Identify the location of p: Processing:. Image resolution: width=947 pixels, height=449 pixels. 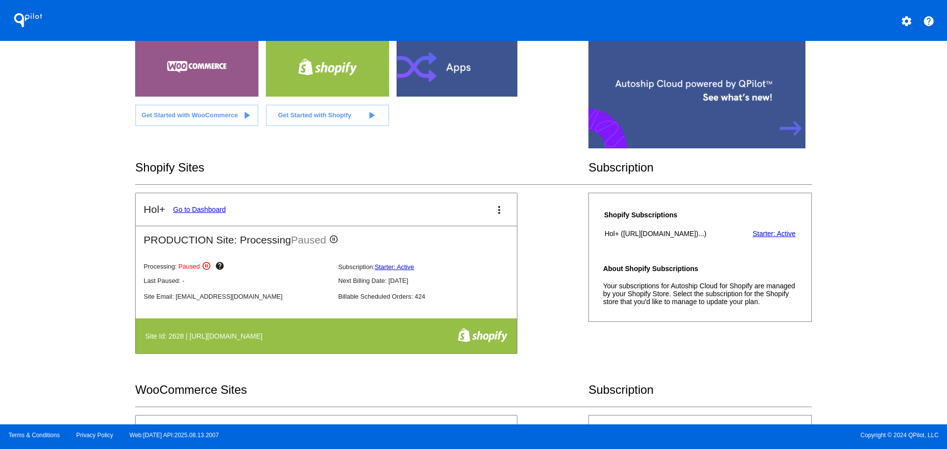
(237, 267).